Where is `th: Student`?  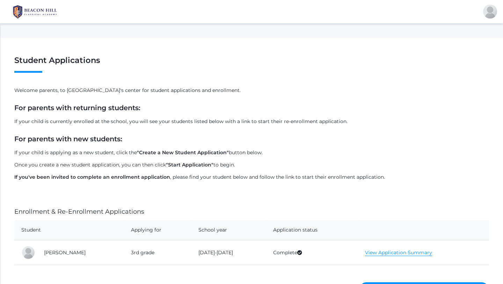 th: Student is located at coordinates (69, 230).